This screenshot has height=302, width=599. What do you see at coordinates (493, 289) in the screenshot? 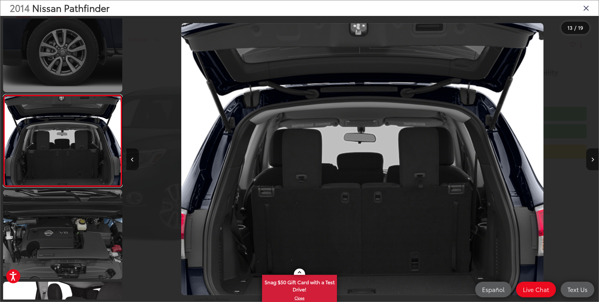
I see `span: Español` at bounding box center [493, 289].